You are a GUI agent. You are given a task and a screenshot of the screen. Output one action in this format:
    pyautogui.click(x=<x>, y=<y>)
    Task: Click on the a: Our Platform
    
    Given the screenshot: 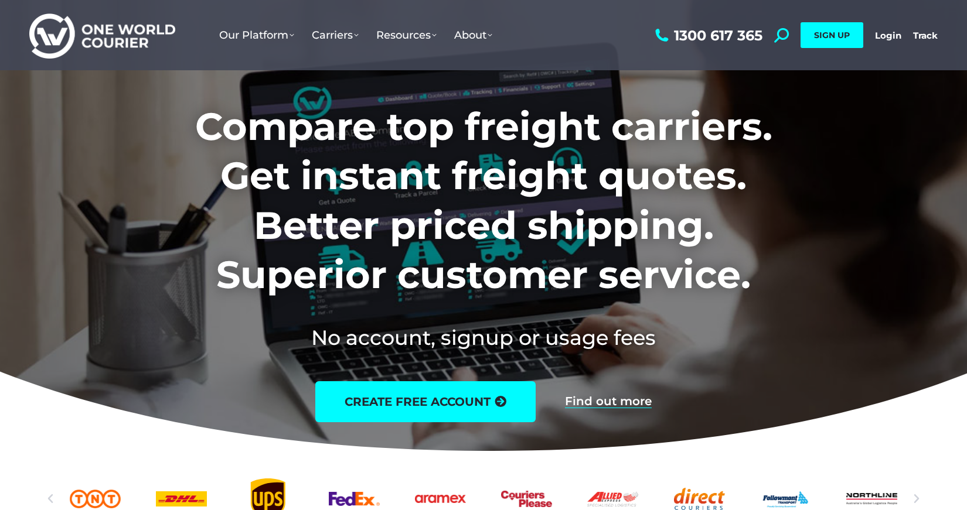 What is the action you would take?
    pyautogui.click(x=257, y=35)
    